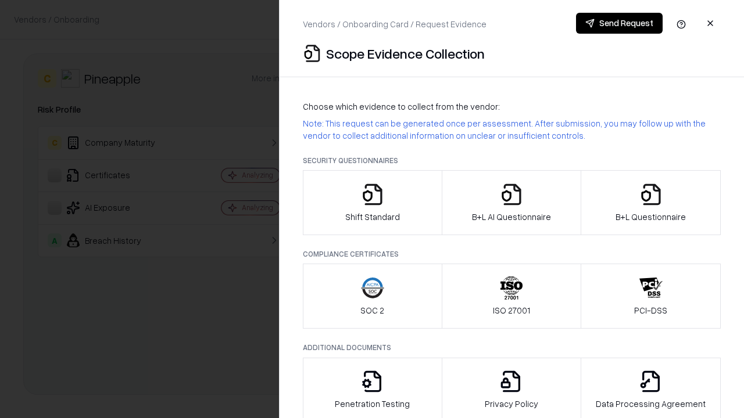 This screenshot has width=744, height=418. I want to click on button: B+L Questionnaire, so click(650, 203).